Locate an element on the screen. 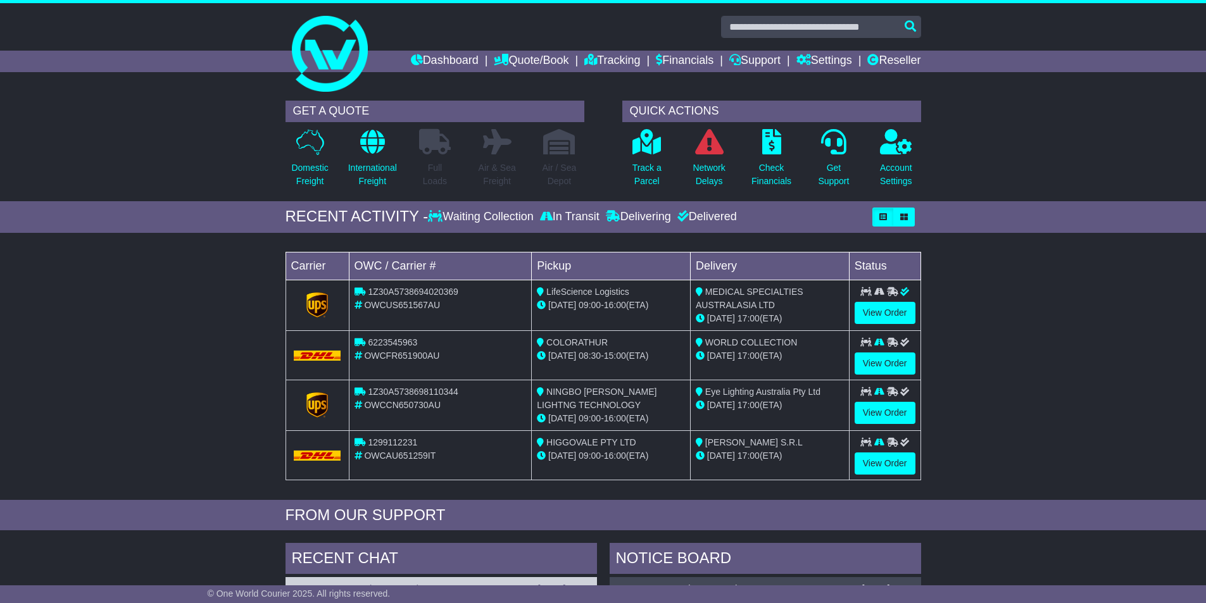  span: LifeScience Logistics is located at coordinates (588, 292).